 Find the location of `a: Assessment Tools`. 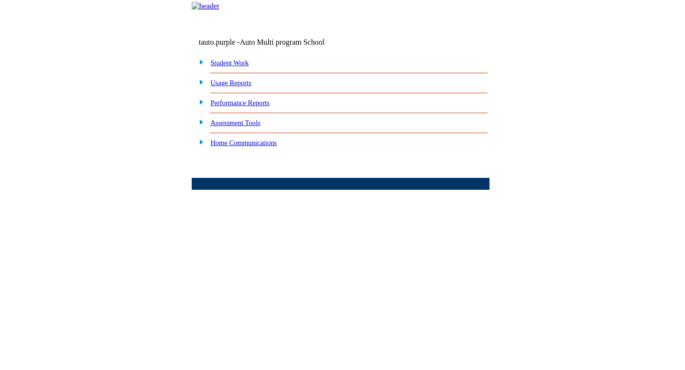

a: Assessment Tools is located at coordinates (235, 123).